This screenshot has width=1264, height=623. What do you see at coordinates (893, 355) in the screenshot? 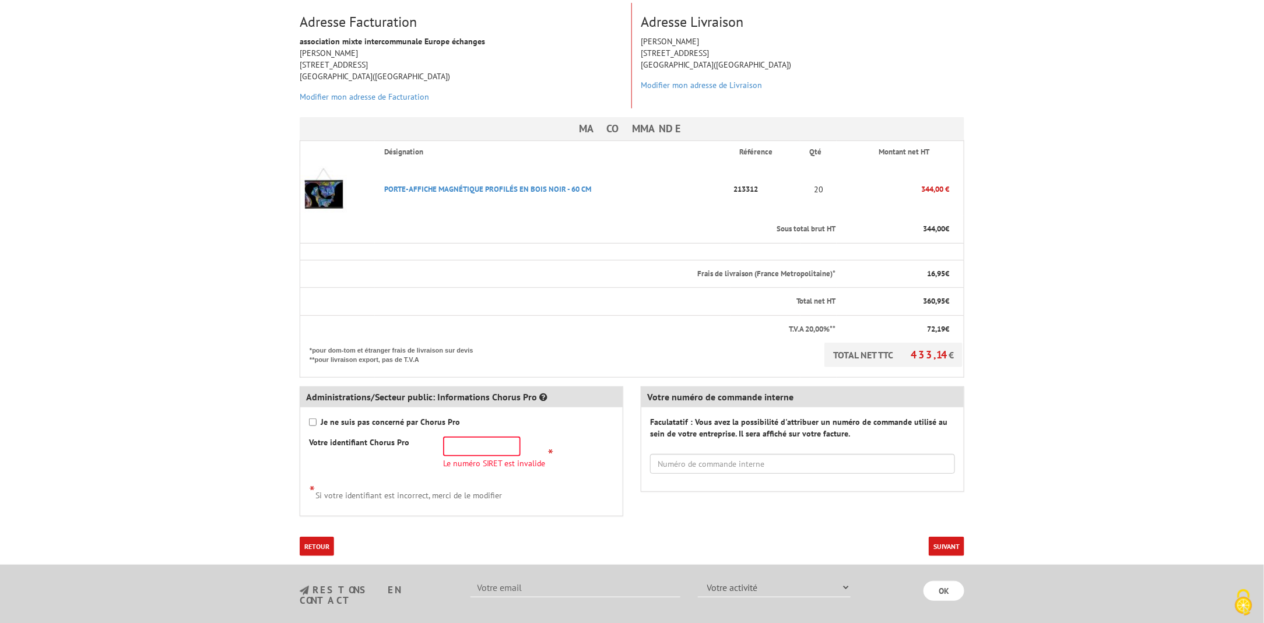
I see `p: TOTAL NET TTC €` at bounding box center [893, 355].